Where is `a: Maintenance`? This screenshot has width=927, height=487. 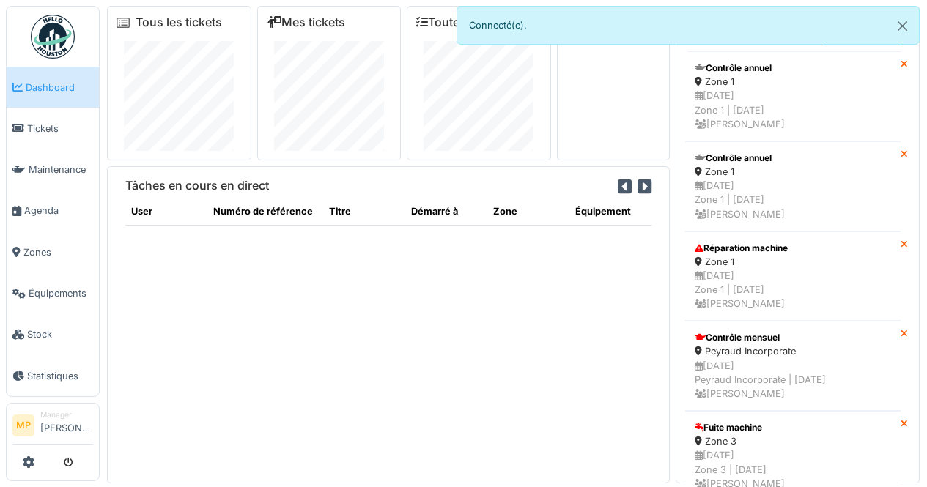
a: Maintenance is located at coordinates (53, 170).